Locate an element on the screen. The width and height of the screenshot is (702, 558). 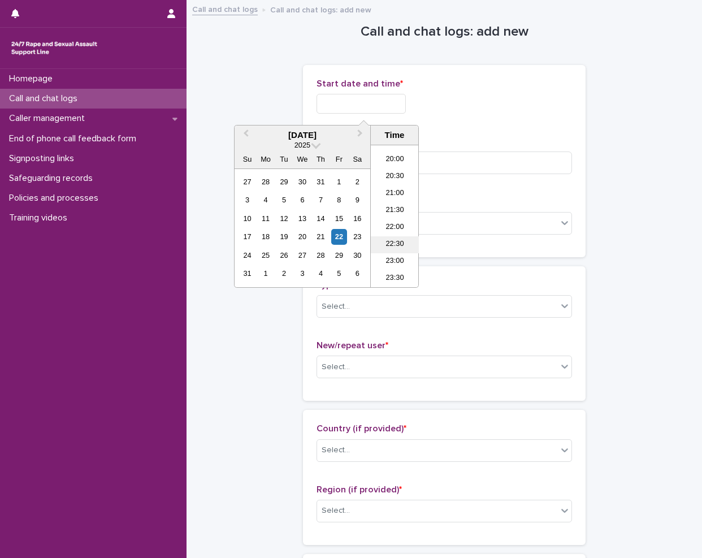
div: Choose Thursday, August 14th, 2025 is located at coordinates (321, 218).